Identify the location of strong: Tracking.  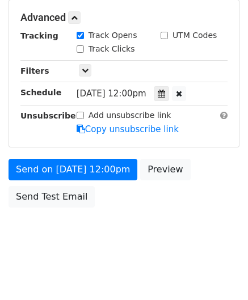
(39, 36).